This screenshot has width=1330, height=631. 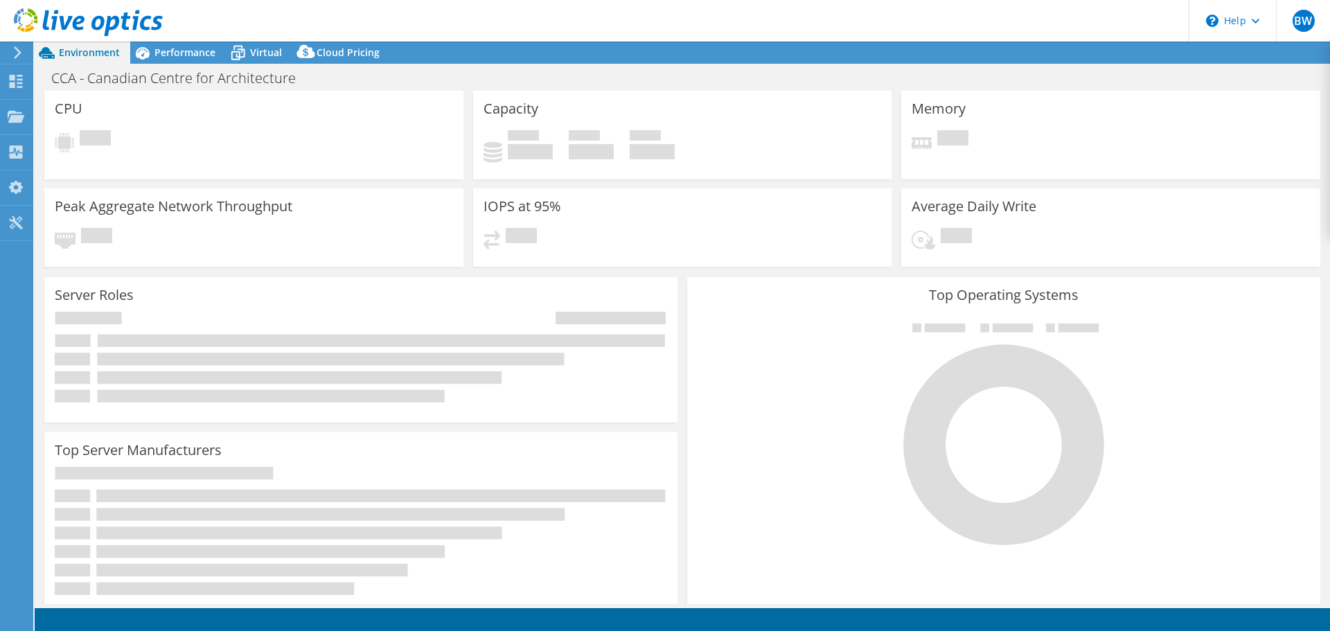 I want to click on h3: Top Server Manufacturers, so click(x=138, y=450).